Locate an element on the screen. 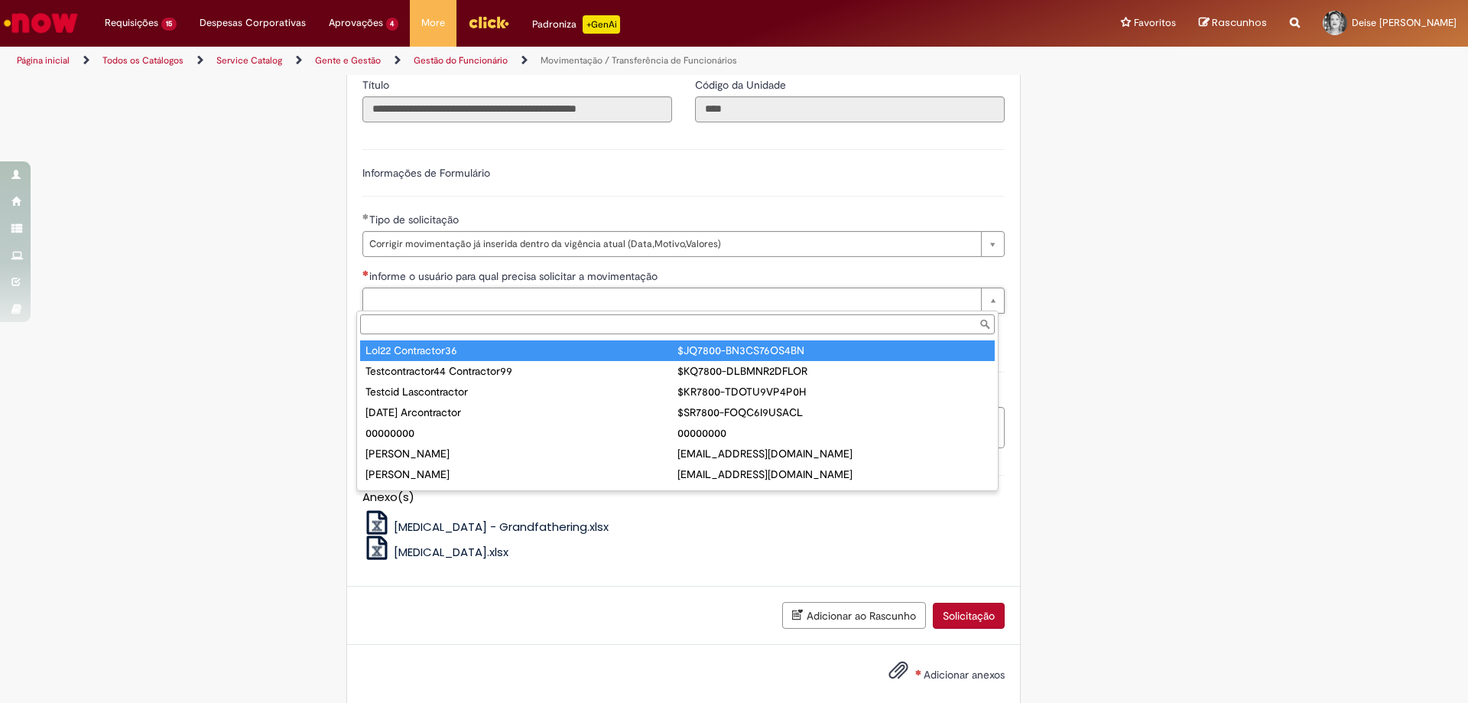  div: Testcid Lascontractor is located at coordinates (521, 391).